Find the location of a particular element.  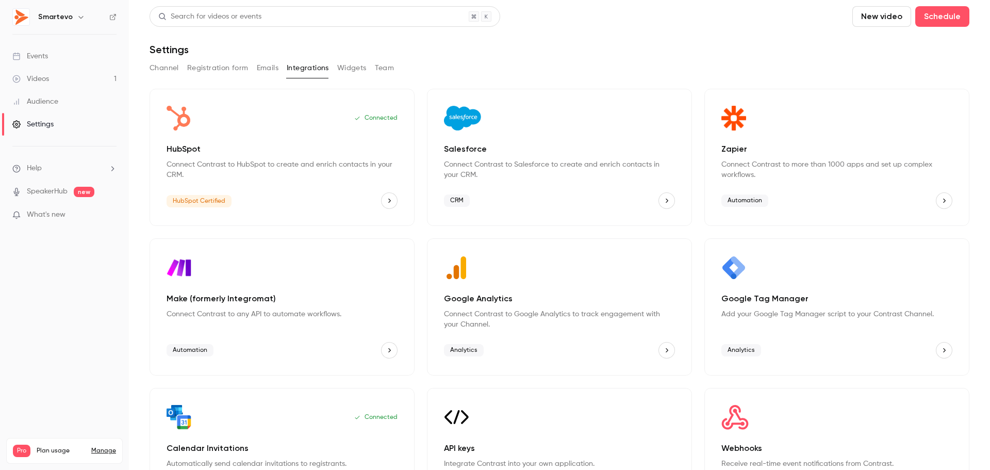

button: Schedule is located at coordinates (942, 17).